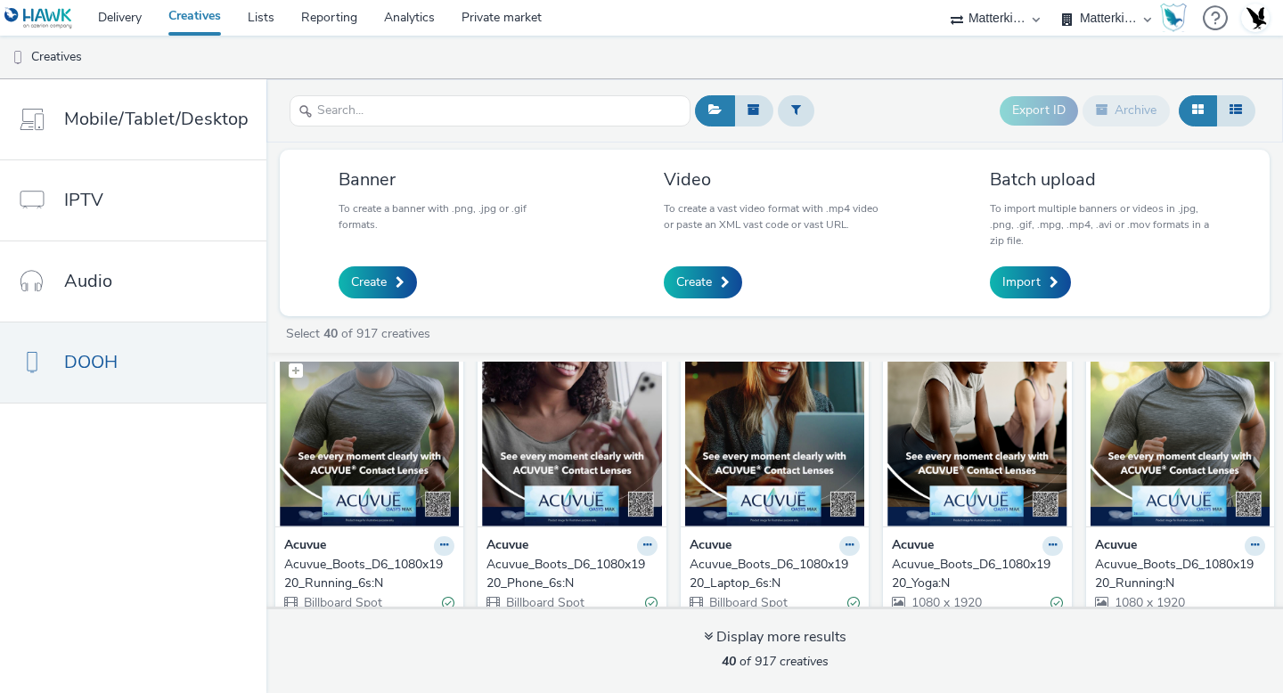  Describe the element at coordinates (361, 333) in the screenshot. I see `a: Select of 917 creatives` at that location.